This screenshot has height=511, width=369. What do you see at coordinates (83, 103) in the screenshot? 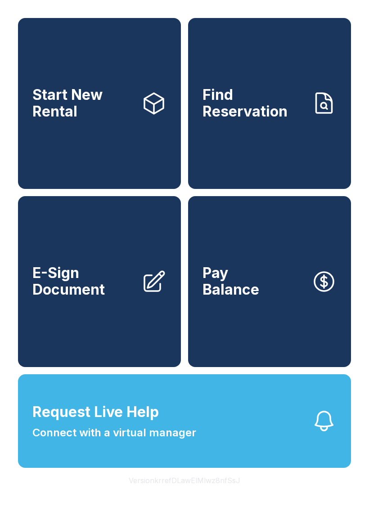
I see `span: Start New Rental` at bounding box center [83, 103].